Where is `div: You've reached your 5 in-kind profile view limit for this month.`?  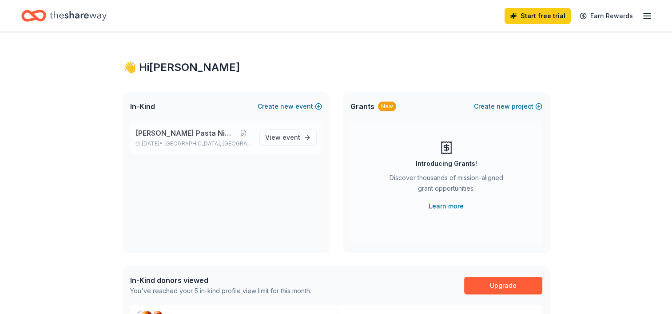 div: You've reached your 5 in-kind profile view limit for this month. is located at coordinates (221, 291).